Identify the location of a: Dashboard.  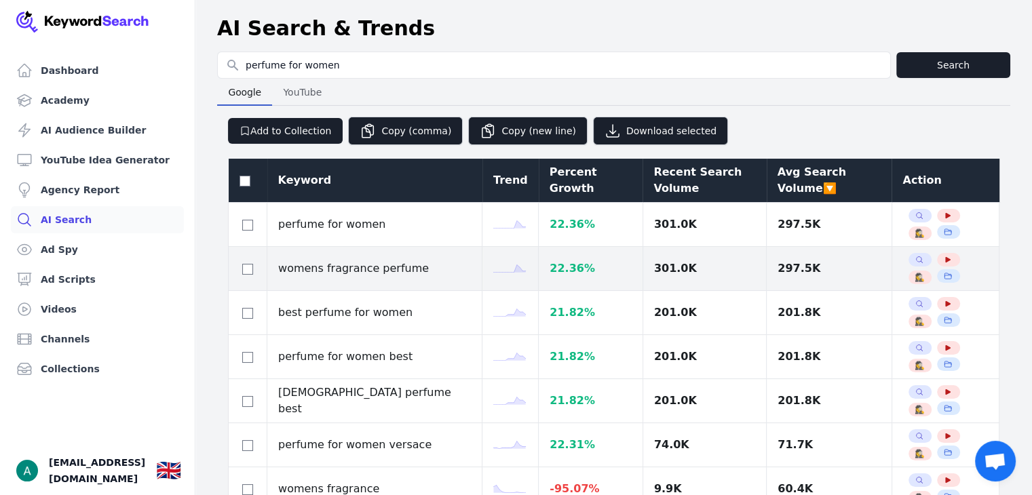
(97, 71).